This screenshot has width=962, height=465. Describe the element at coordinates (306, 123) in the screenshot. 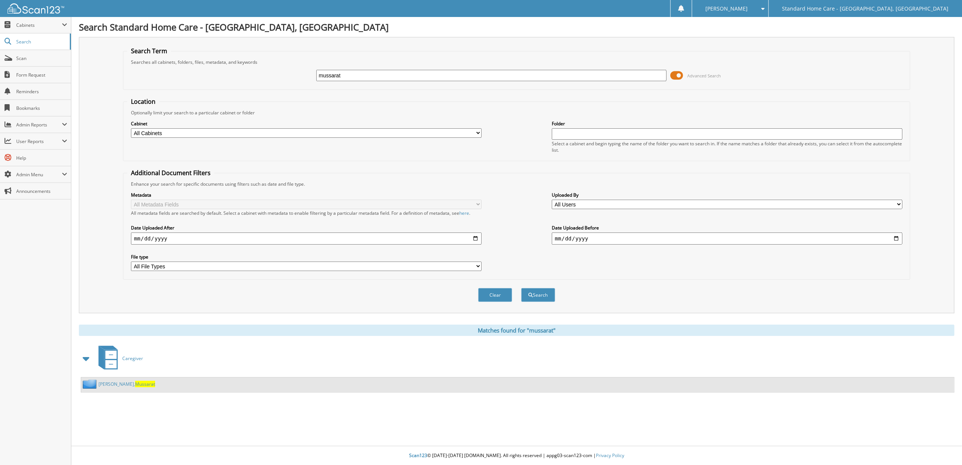

I see `label: Cabinet` at that location.